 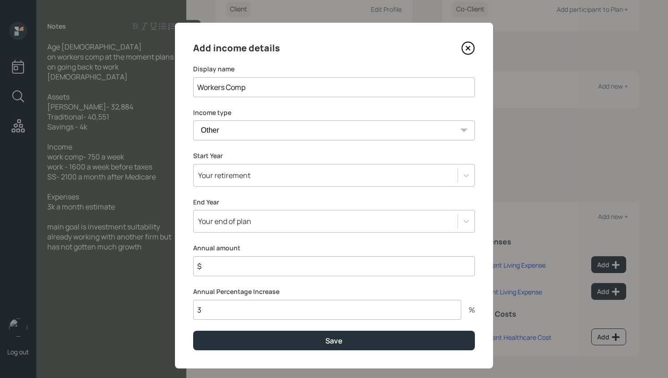 What do you see at coordinates (334, 202) in the screenshot?
I see `label: End Year` at bounding box center [334, 202].